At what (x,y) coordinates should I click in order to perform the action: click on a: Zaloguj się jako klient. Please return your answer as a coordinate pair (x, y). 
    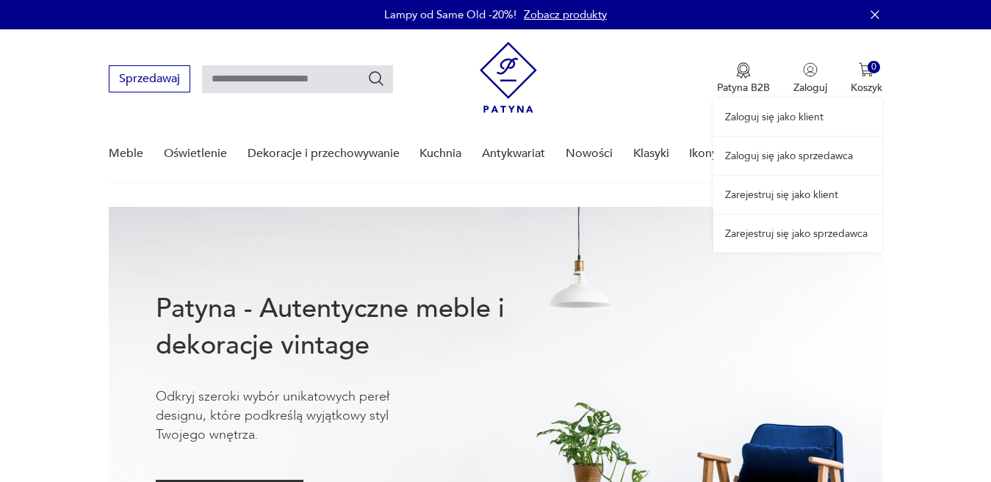
    Looking at the image, I should click on (797, 117).